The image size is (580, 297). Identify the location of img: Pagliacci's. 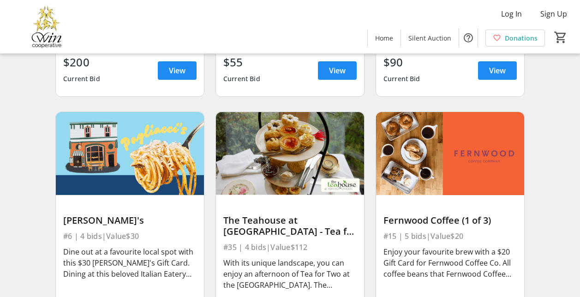
(130, 154).